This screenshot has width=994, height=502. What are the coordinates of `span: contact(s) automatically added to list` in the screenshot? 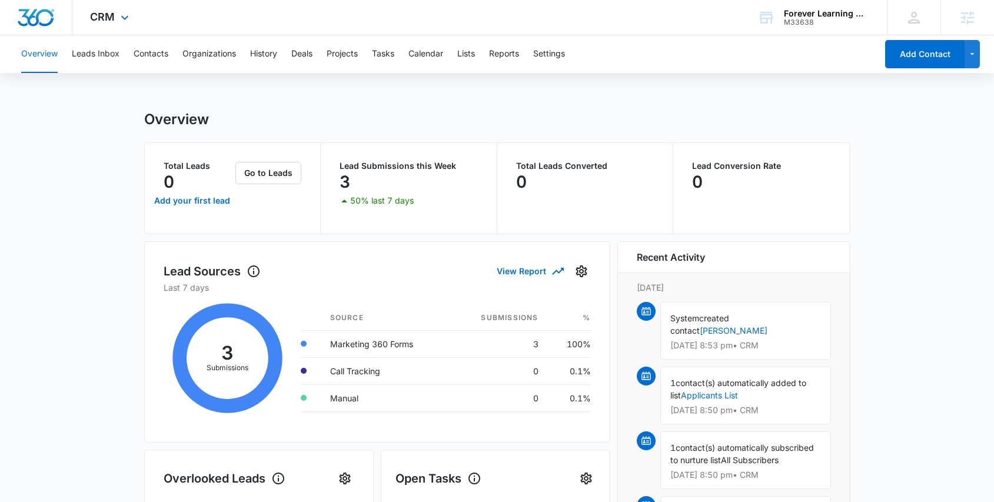 It's located at (738, 389).